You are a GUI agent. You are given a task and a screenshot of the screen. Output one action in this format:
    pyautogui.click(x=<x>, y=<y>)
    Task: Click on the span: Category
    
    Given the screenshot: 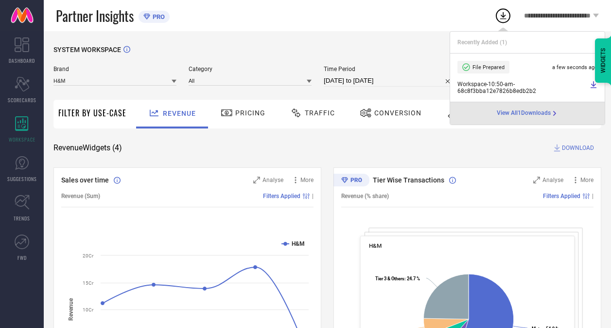 What is the action you would take?
    pyautogui.click(x=250, y=69)
    